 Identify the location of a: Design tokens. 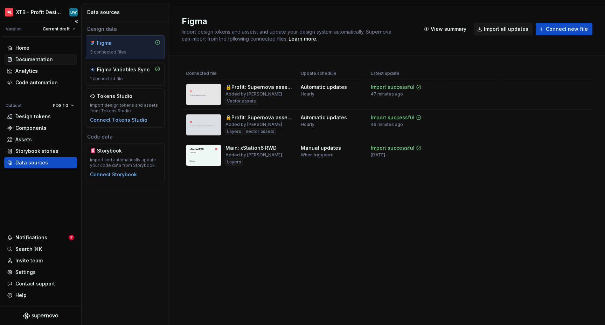
(41, 117).